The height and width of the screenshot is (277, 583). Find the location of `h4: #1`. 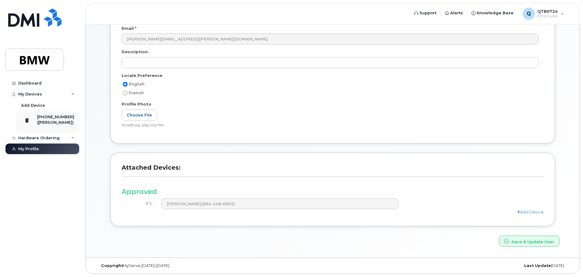

h4: #1 is located at coordinates (139, 204).